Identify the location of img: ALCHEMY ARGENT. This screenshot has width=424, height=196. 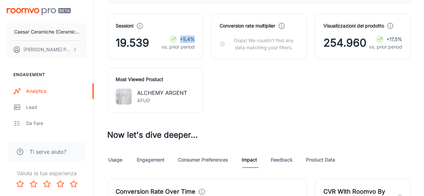
(124, 96).